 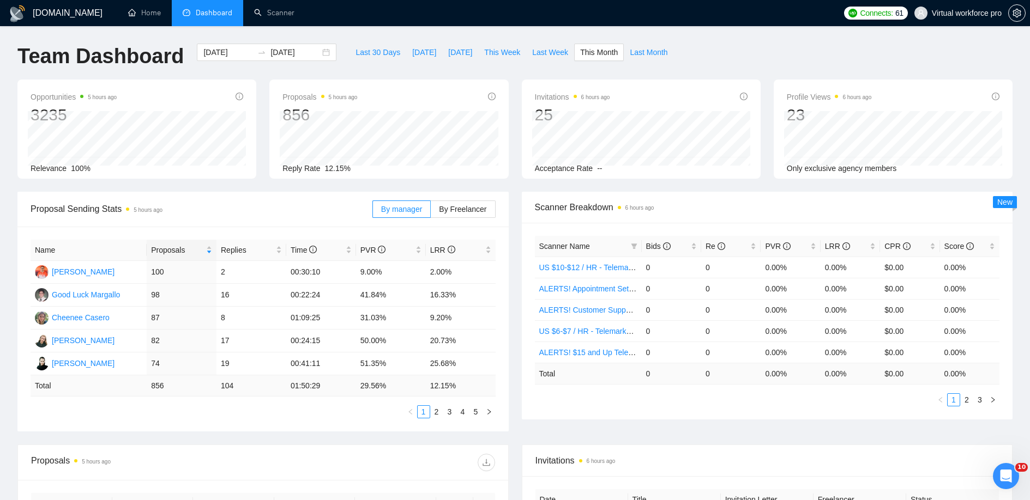 I want to click on div: 856, so click(x=319, y=115).